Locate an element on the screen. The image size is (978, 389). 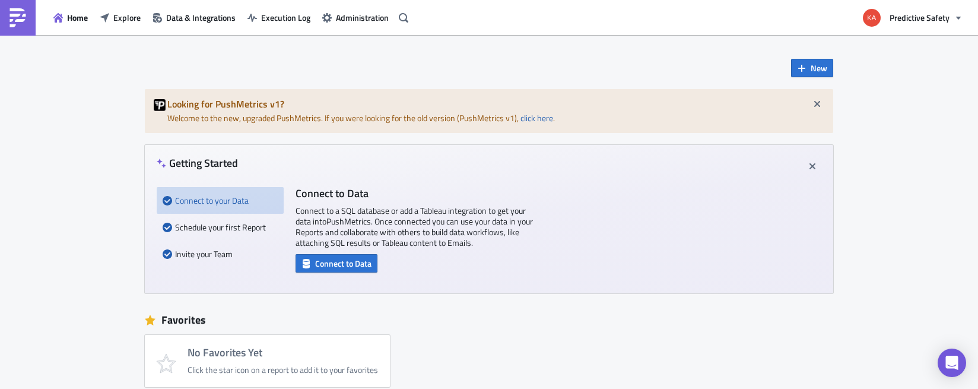
h4: Connect to Data is located at coordinates (414, 193).